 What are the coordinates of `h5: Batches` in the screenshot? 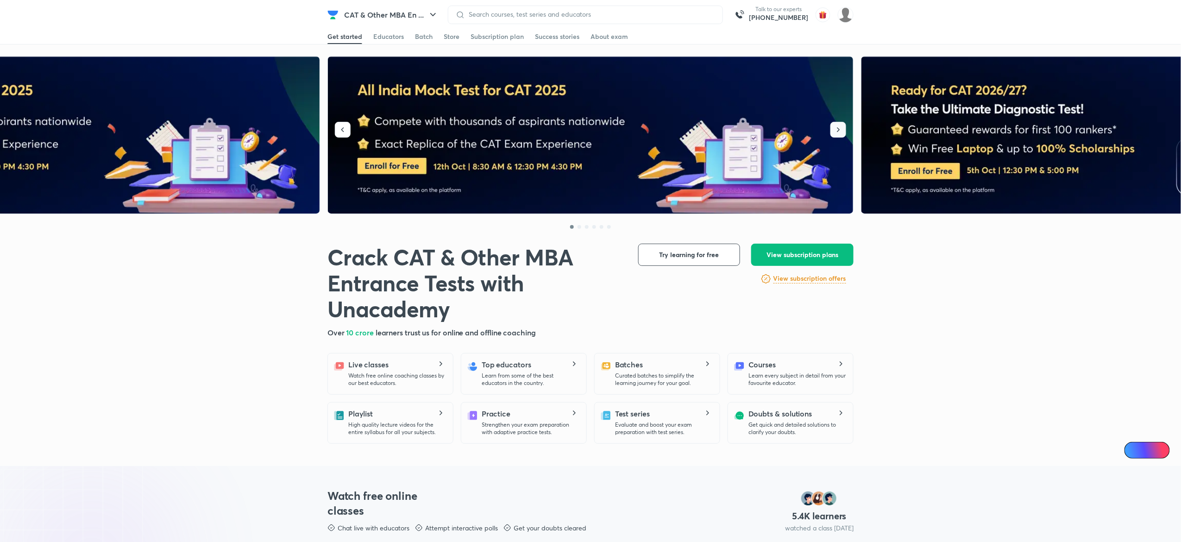 It's located at (629, 365).